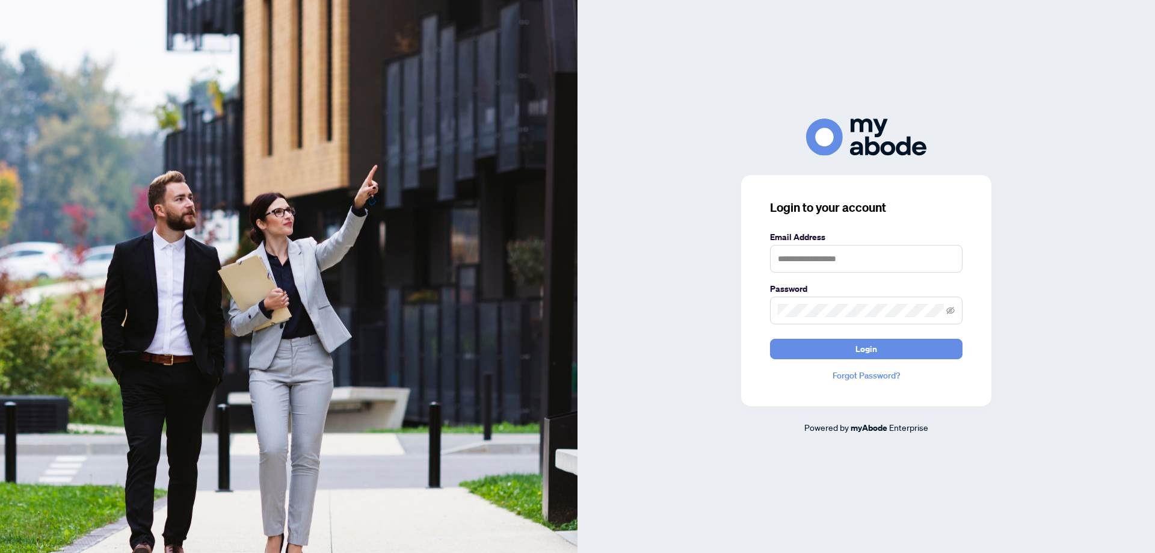 This screenshot has width=1155, height=553. What do you see at coordinates (866, 289) in the screenshot?
I see `label: Password` at bounding box center [866, 289].